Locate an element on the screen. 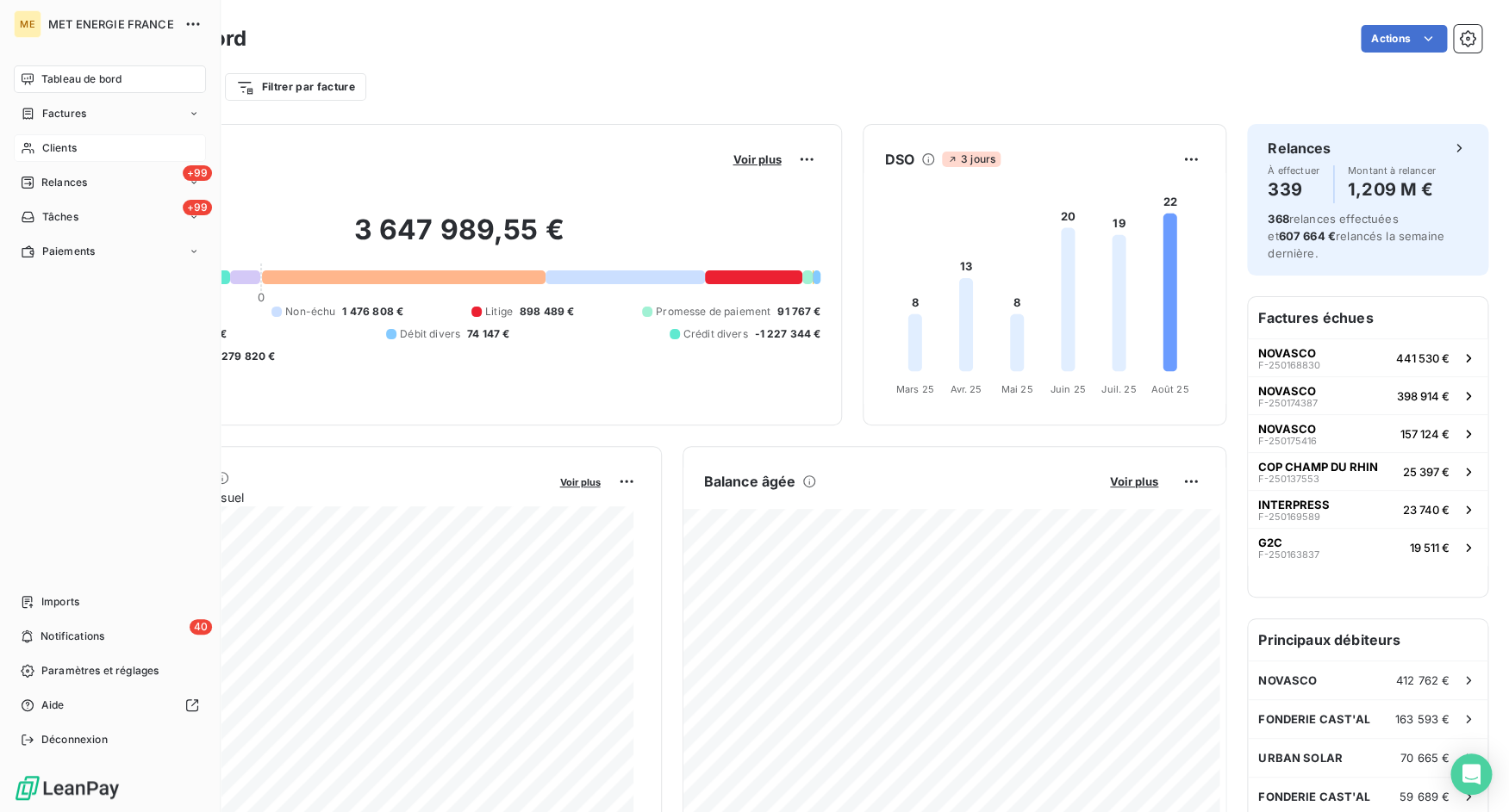 This screenshot has height=812, width=1509. span: Litige is located at coordinates (499, 312).